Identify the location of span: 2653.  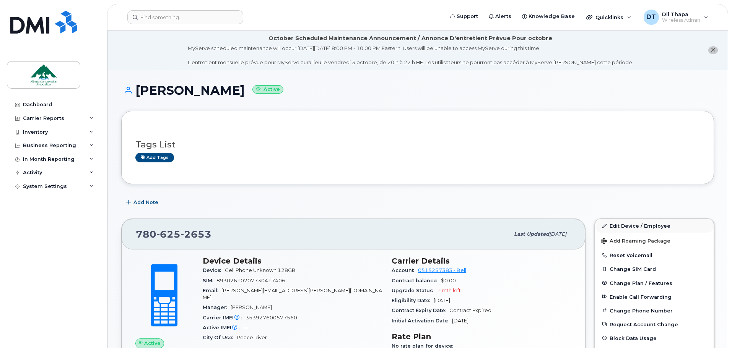
(196, 234).